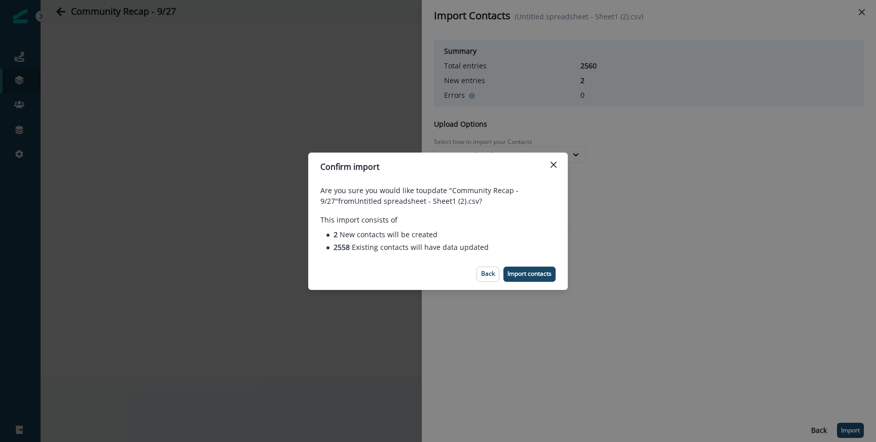 The height and width of the screenshot is (442, 876). Describe the element at coordinates (488, 274) in the screenshot. I see `button: Back` at that location.